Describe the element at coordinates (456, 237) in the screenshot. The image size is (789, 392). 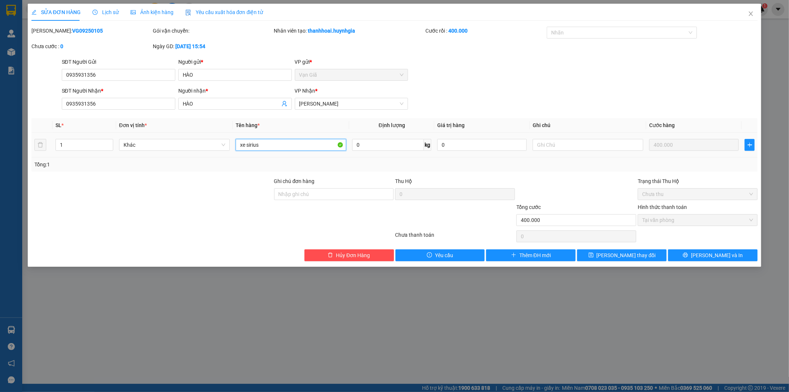
I see `div: Chưa thanh toán` at that location.